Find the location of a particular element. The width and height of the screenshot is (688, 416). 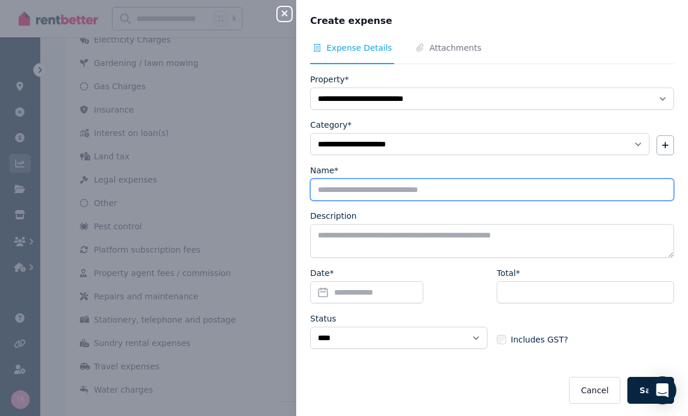

div: Open Intercom Messenger is located at coordinates (663, 390).